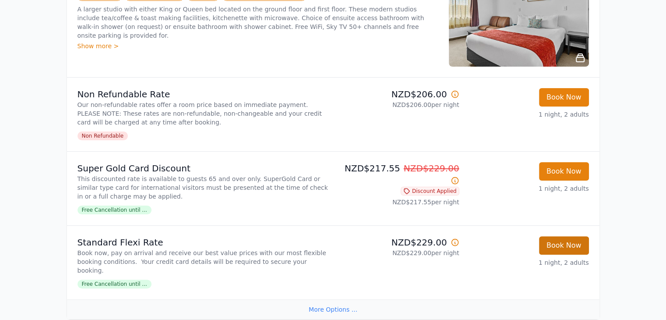 Image resolution: width=666 pixels, height=320 pixels. I want to click on p: NZD$229.00, so click(398, 242).